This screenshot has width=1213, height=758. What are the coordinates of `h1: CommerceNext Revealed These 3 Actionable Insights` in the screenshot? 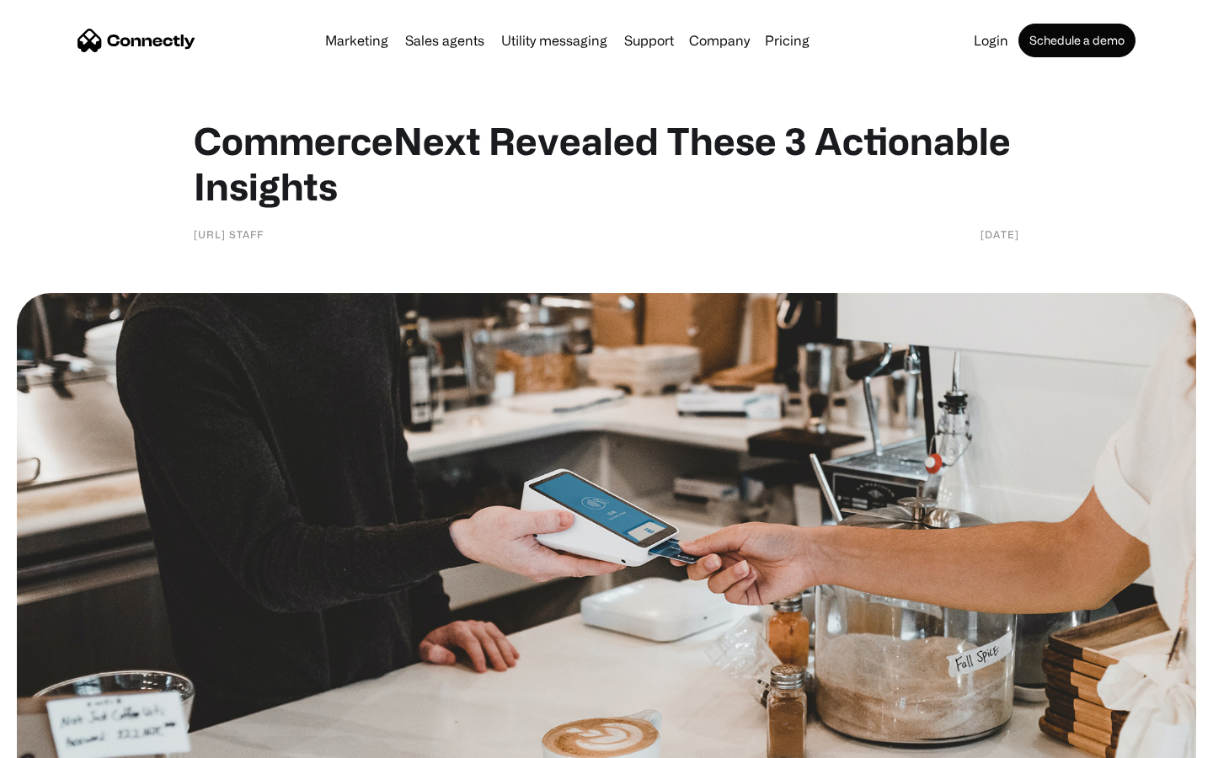 It's located at (607, 163).